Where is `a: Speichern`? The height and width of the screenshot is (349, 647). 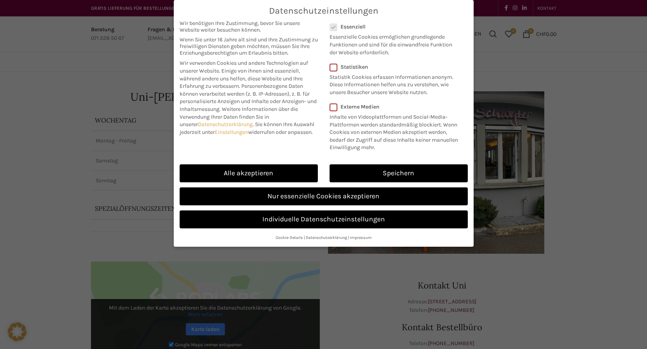 a: Speichern is located at coordinates (399, 173).